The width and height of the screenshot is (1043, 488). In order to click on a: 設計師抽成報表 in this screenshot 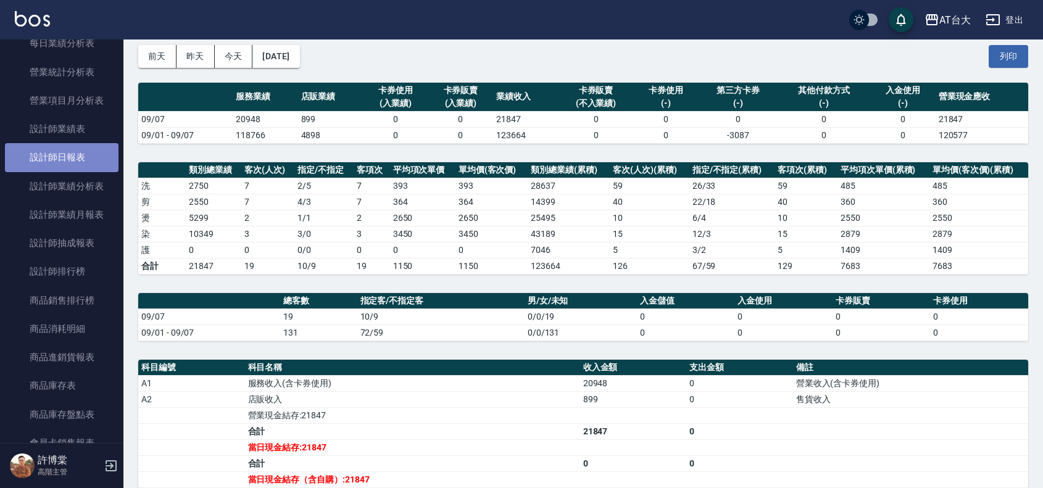, I will do `click(62, 243)`.